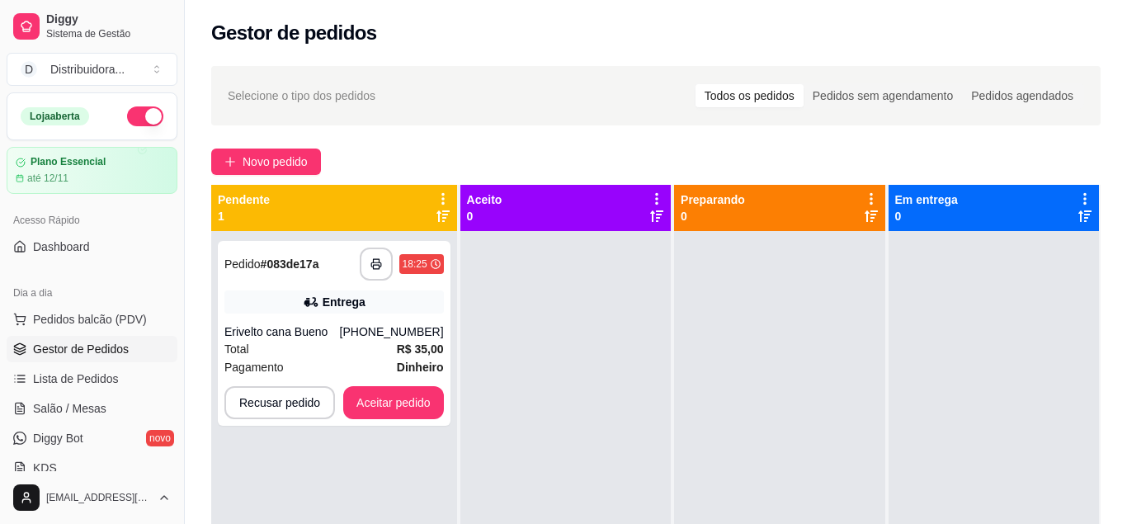  I want to click on a: Lista de Pedidos, so click(92, 379).